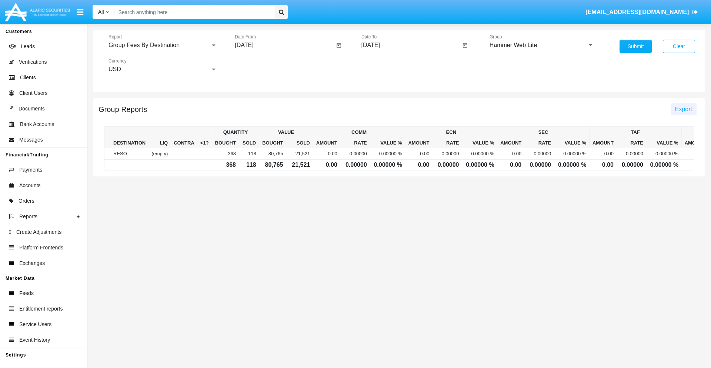 The height and width of the screenshot is (368, 711). What do you see at coordinates (28, 77) in the screenshot?
I see `span: Clients` at bounding box center [28, 77].